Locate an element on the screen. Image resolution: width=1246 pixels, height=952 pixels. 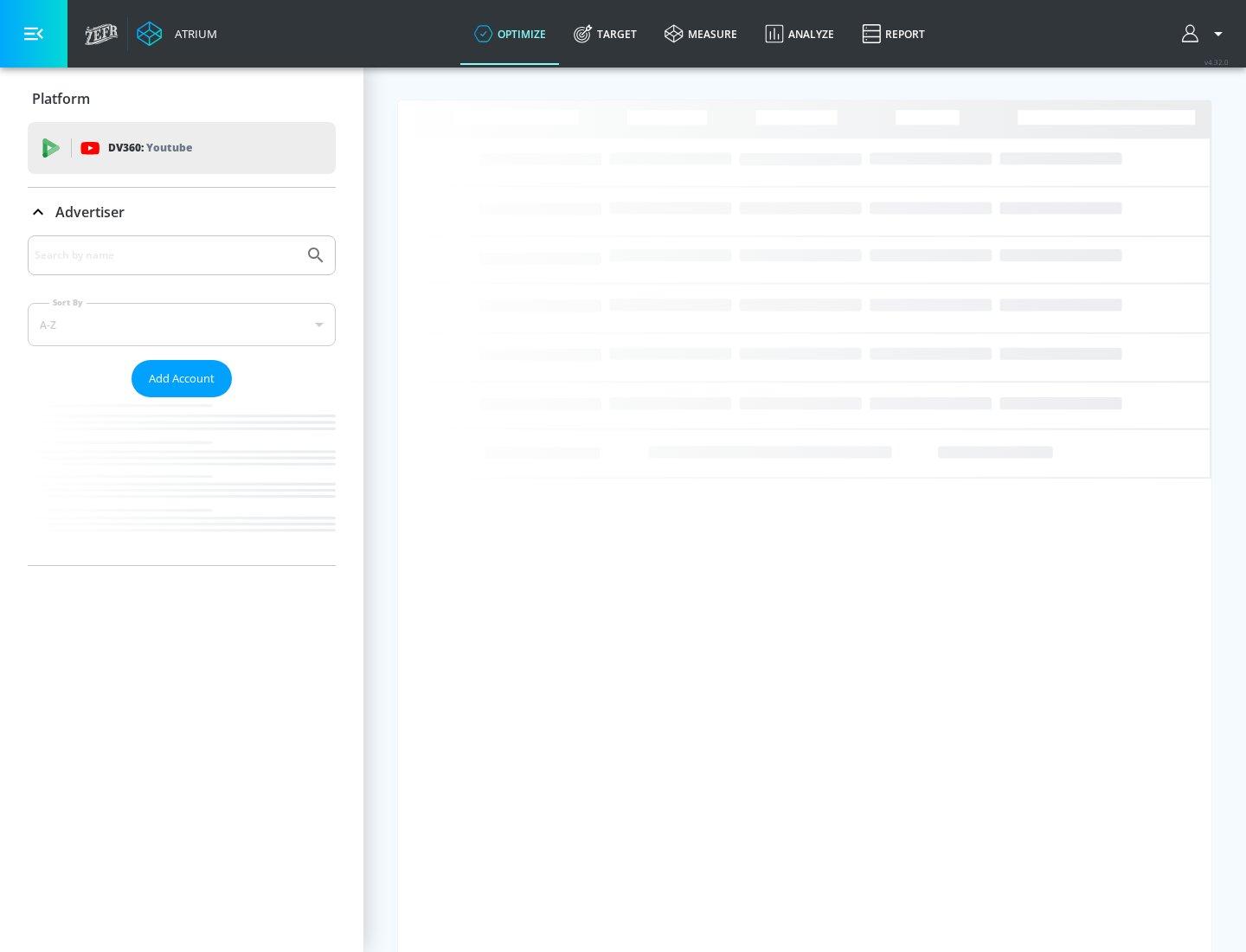
div: Atrium is located at coordinates (192, 34).